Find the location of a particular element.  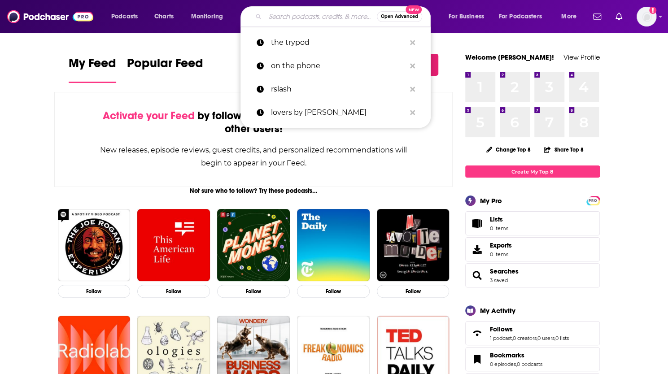

div: New releases, episode reviews, guest credits, and personalized recommendations will begin to appe... is located at coordinates (253, 157).